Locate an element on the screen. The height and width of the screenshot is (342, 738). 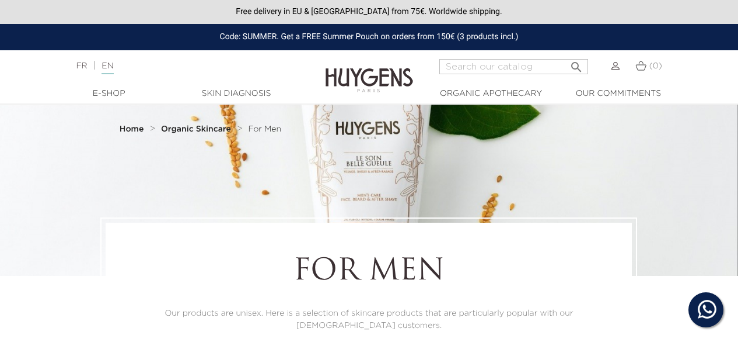
input: Search is located at coordinates (514, 67).